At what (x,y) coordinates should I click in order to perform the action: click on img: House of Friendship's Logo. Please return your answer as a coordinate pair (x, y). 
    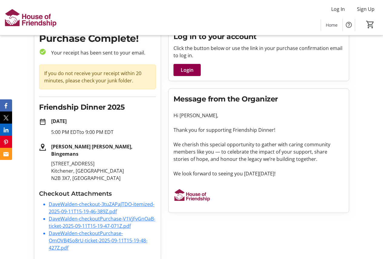
    Looking at the image, I should click on (31, 18).